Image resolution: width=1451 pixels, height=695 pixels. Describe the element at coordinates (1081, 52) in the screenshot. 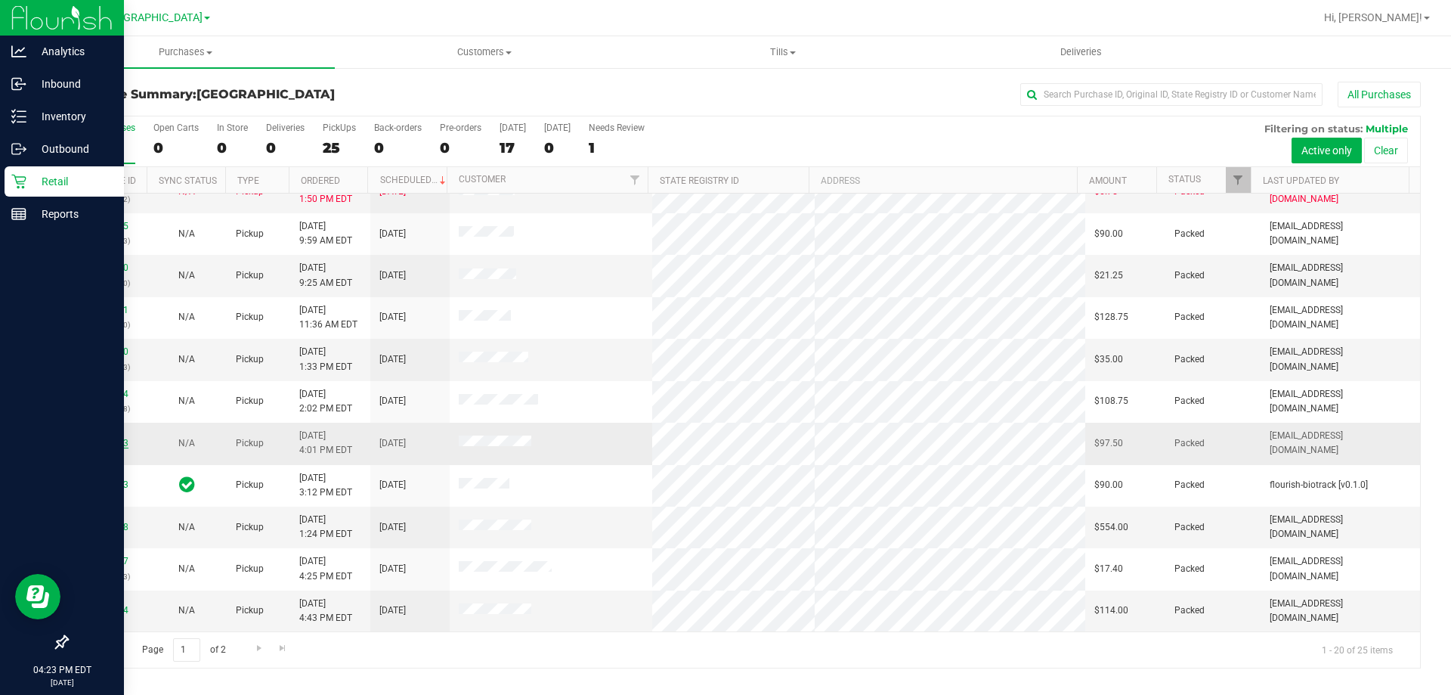

I see `a: Deliveries` at that location.